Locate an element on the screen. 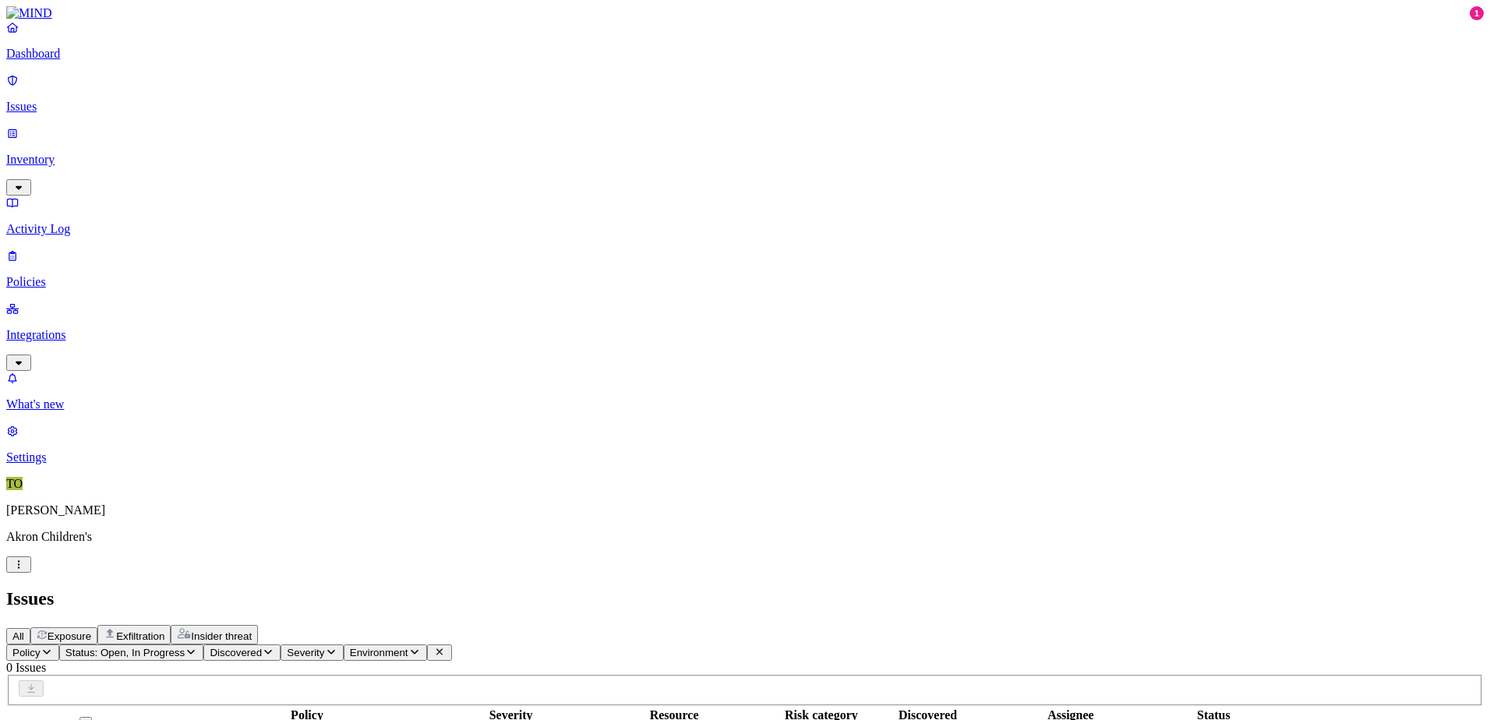  span: Environment is located at coordinates (379, 652).